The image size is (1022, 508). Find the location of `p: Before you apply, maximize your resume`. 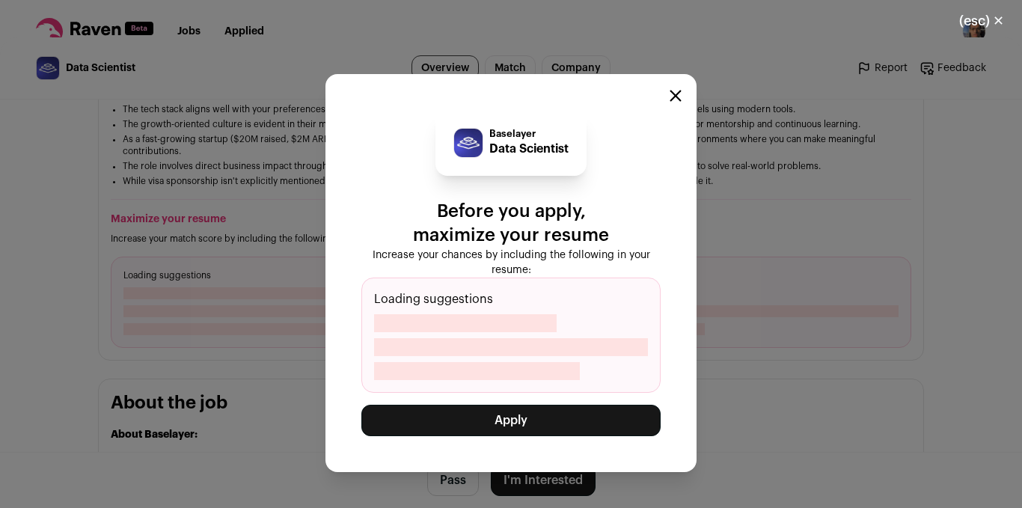

p: Before you apply, maximize your resume is located at coordinates (511, 224).